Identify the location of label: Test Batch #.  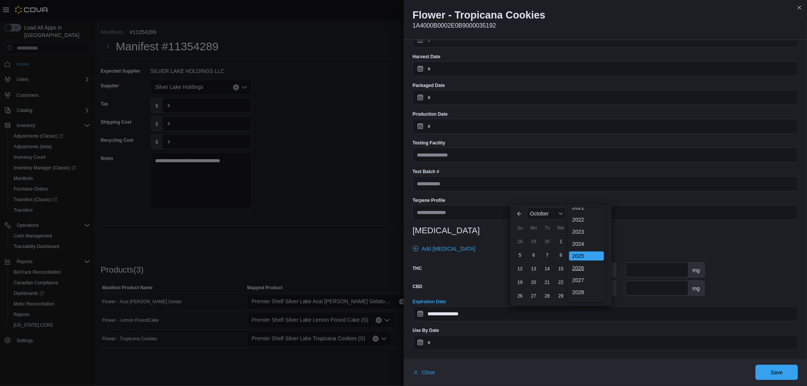
(426, 172).